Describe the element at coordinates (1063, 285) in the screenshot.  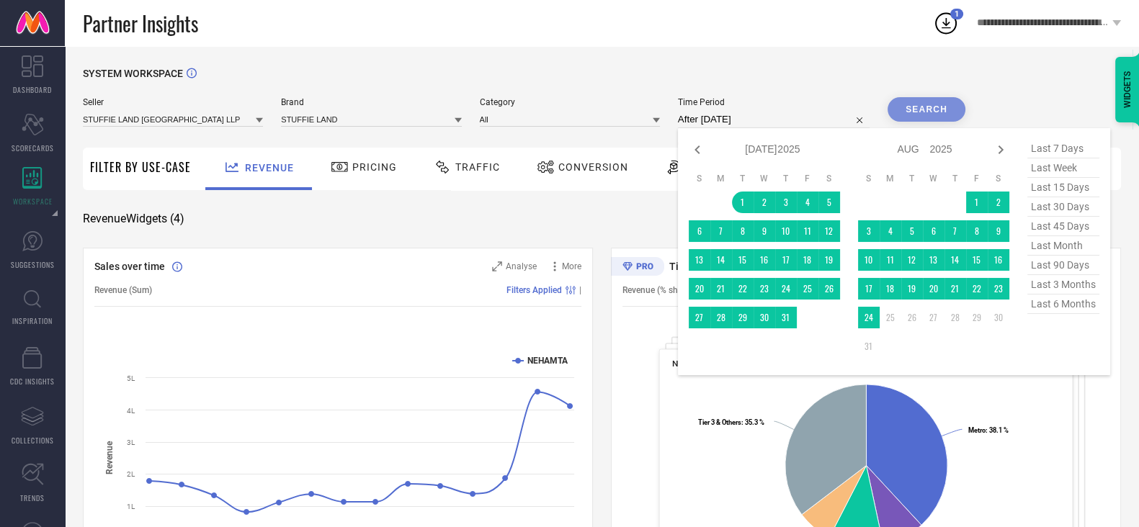
I see `span: last 3 months` at that location.